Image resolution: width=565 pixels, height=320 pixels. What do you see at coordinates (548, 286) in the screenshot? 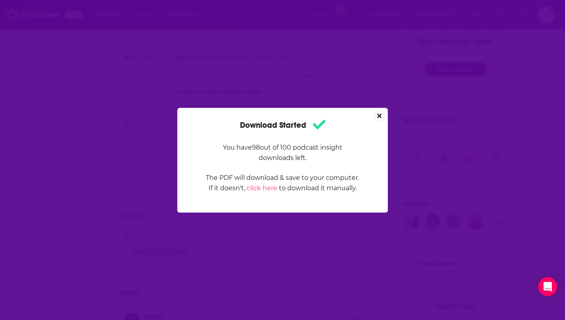
I see `div: Open Intercom Messenger` at bounding box center [548, 286].